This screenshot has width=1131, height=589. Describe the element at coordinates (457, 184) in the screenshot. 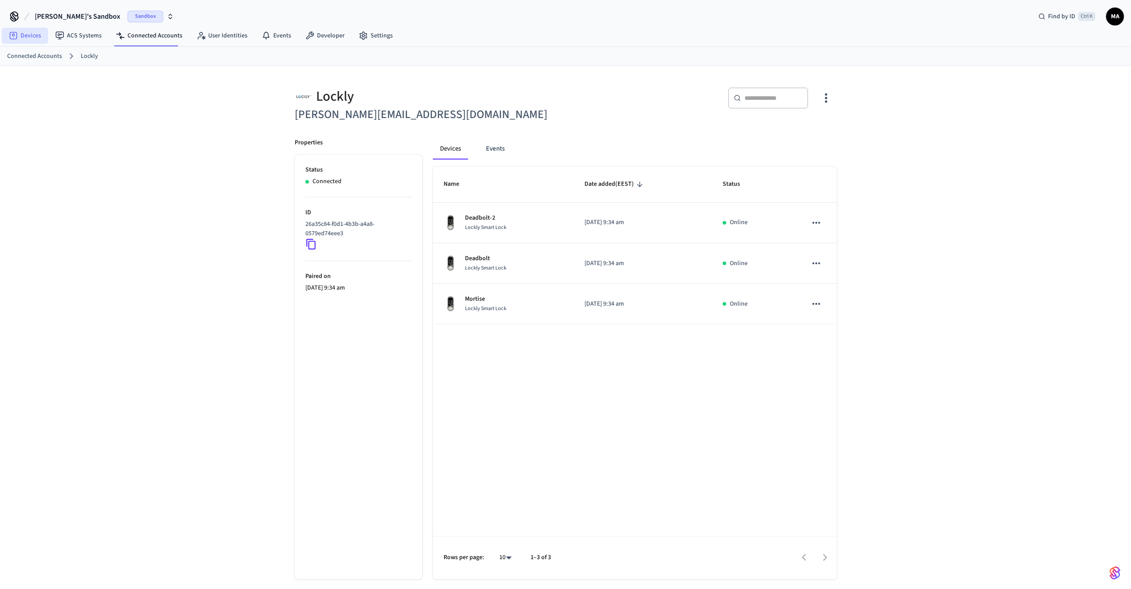

I see `span: Name` at that location.